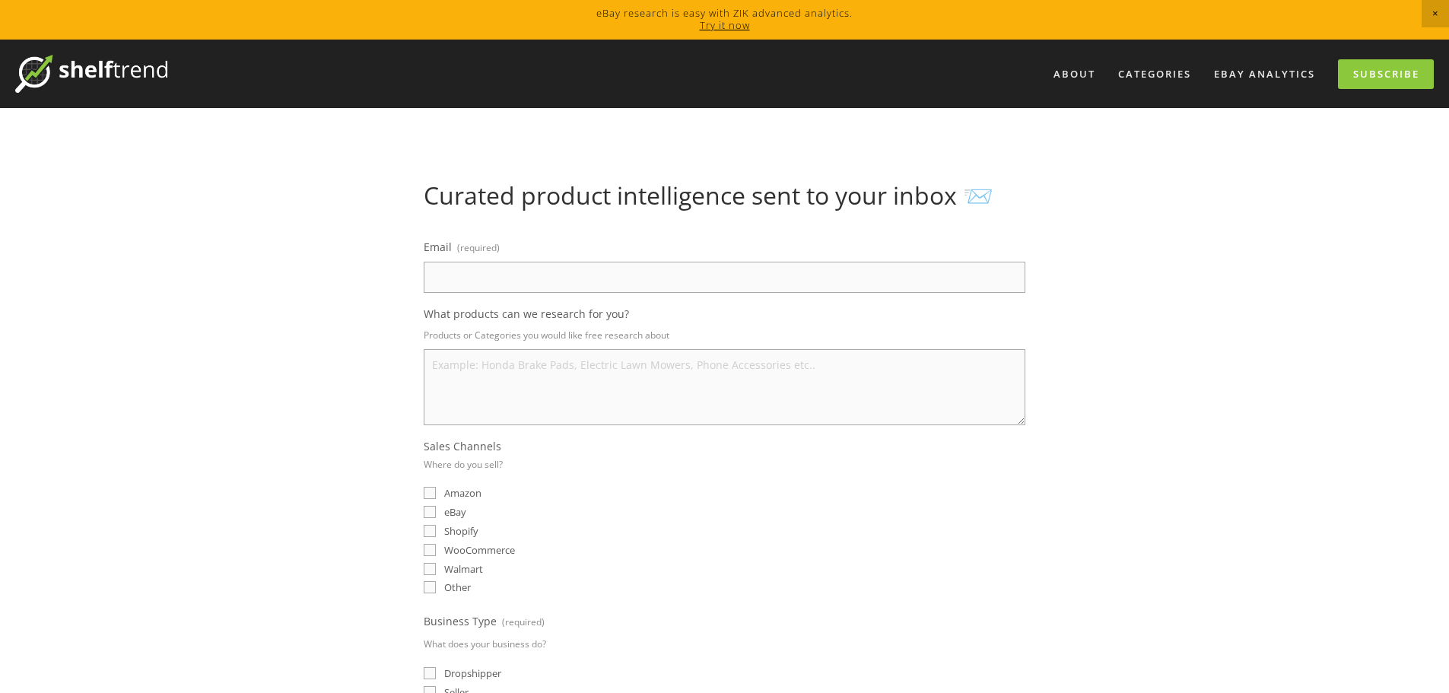 Image resolution: width=1449 pixels, height=693 pixels. What do you see at coordinates (430, 531) in the screenshot?
I see `input: Shopify` at bounding box center [430, 531].